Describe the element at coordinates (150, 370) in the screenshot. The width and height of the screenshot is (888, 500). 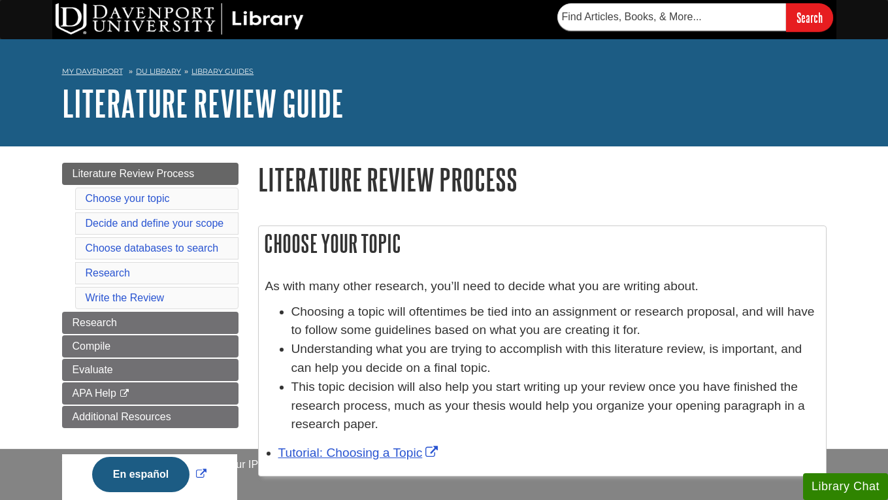
I see `a: Evaluate` at that location.